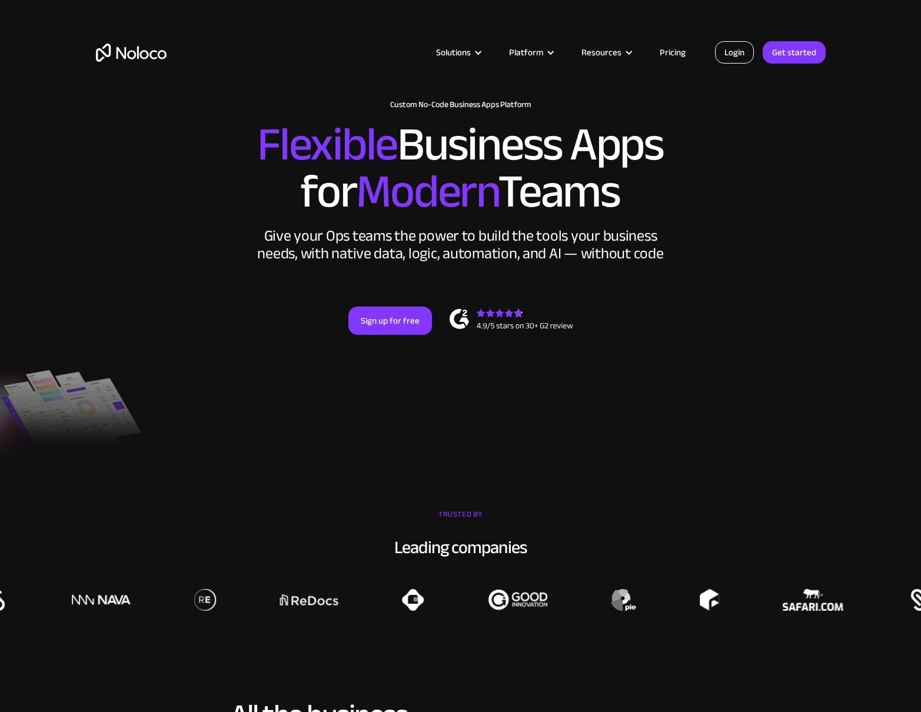 The height and width of the screenshot is (712, 921). Describe the element at coordinates (794, 52) in the screenshot. I see `a: Get started` at that location.